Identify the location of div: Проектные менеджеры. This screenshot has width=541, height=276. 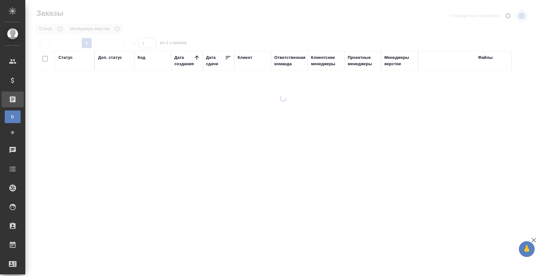
(363, 61).